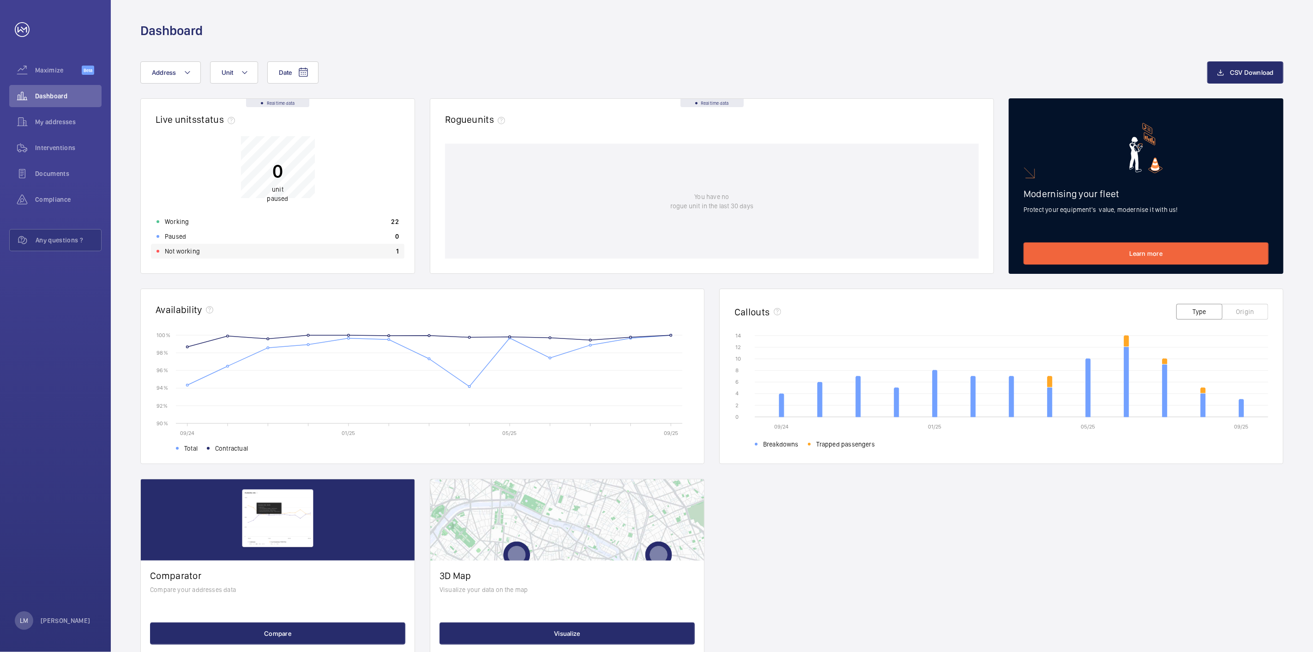 The width and height of the screenshot is (1313, 652). What do you see at coordinates (398, 251) in the screenshot?
I see `p: 1` at bounding box center [398, 251].